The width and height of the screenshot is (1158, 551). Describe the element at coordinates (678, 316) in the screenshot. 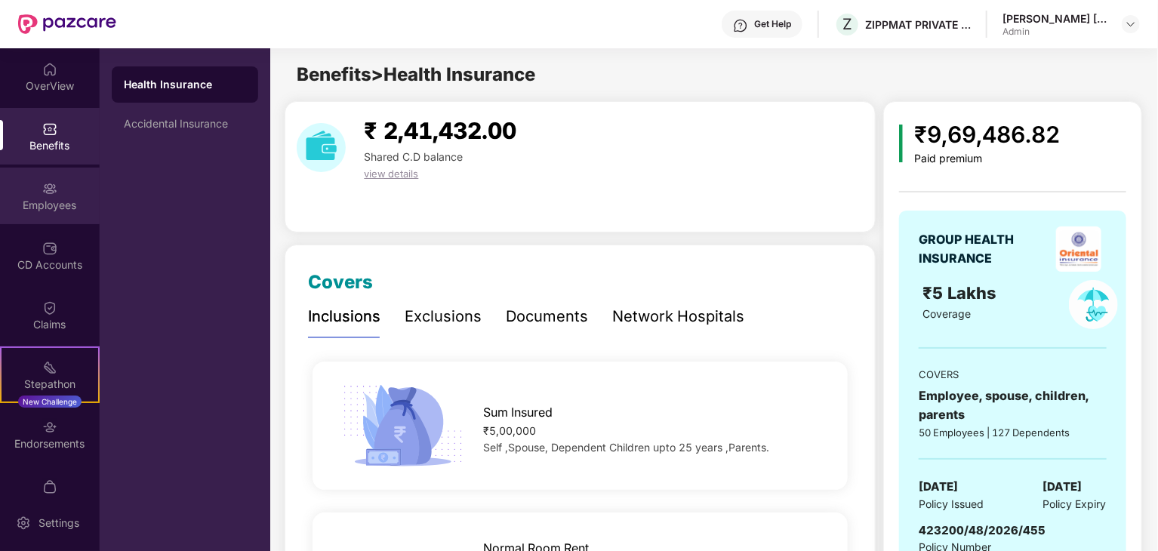

I see `div: Network Hospitals` at that location.